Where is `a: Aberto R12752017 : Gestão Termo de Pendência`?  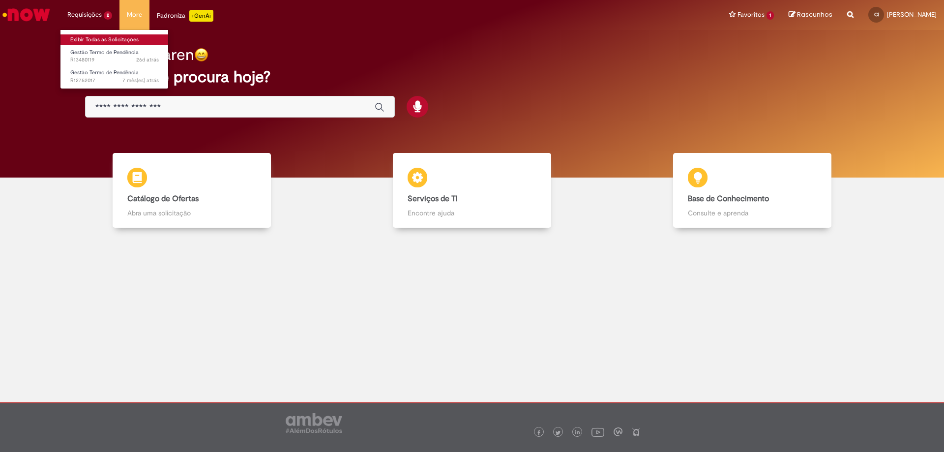 a: Aberto R12752017 : Gestão Termo de Pendência is located at coordinates (114, 76).